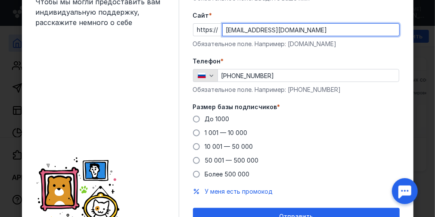  What do you see at coordinates (229, 146) in the screenshot?
I see `span: 10 001 — 50 000` at bounding box center [229, 146].